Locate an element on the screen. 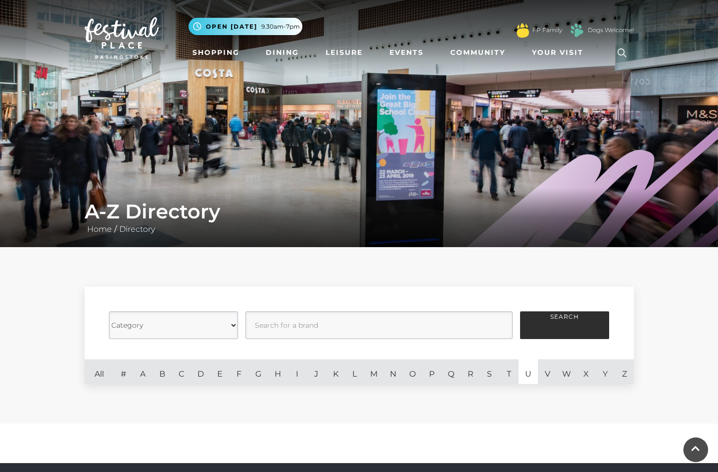 The height and width of the screenshot is (472, 718). a: Your Visit is located at coordinates (560, 52).